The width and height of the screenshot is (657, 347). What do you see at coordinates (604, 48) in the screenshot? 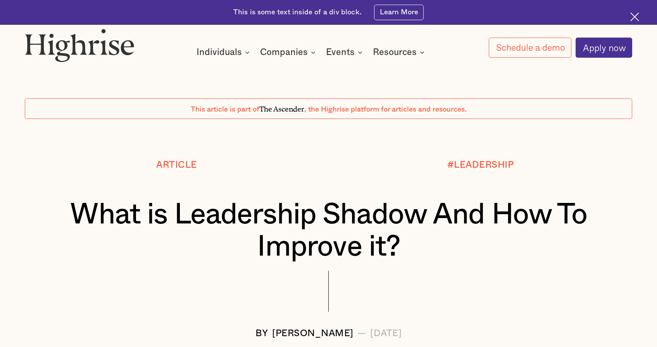
I see `a: Apply now` at bounding box center [604, 48].